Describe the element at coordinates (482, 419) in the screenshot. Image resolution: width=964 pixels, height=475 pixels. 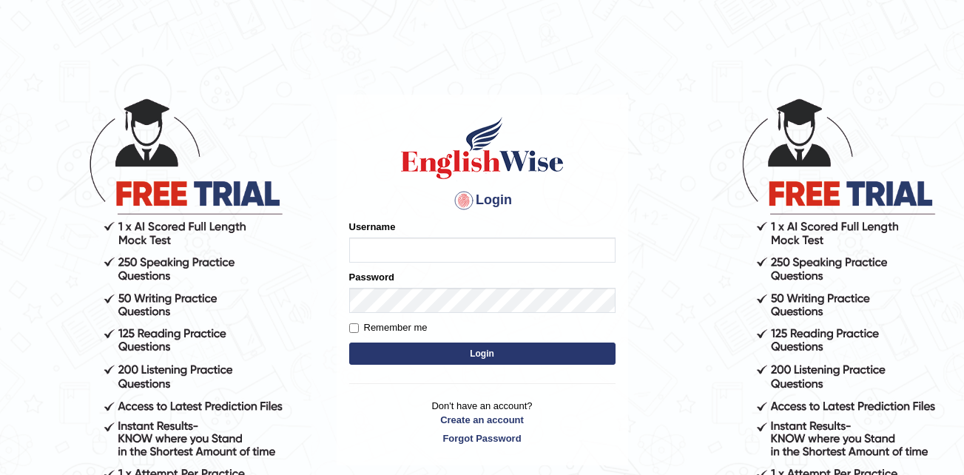
I see `a: Create an account` at that location.